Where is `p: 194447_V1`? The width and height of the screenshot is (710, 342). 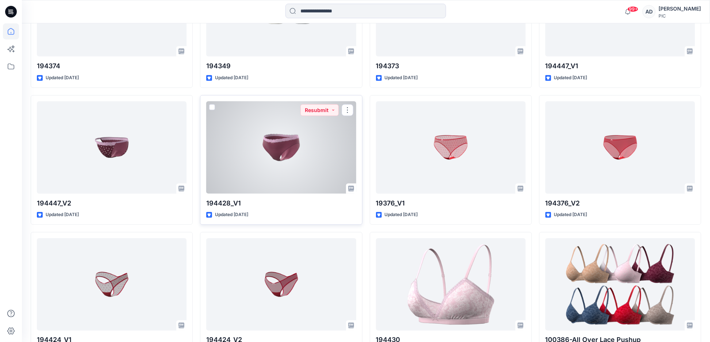
p: 194447_V1 is located at coordinates (620, 66).